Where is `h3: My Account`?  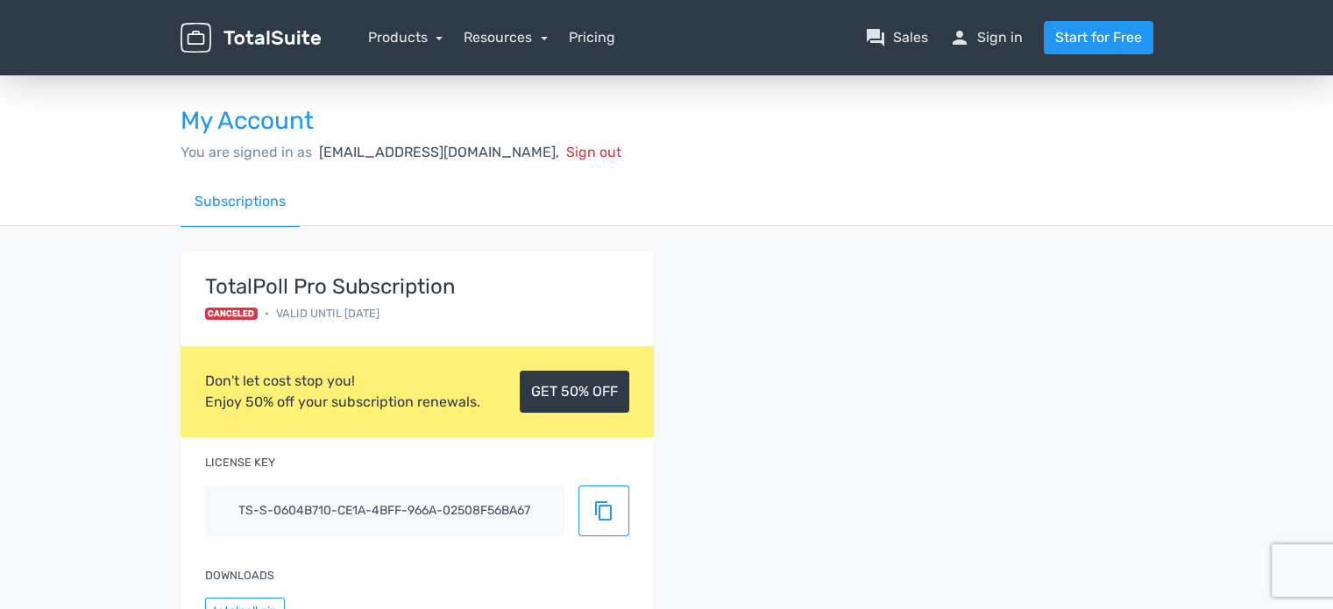
h3: My Account is located at coordinates (667, 121).